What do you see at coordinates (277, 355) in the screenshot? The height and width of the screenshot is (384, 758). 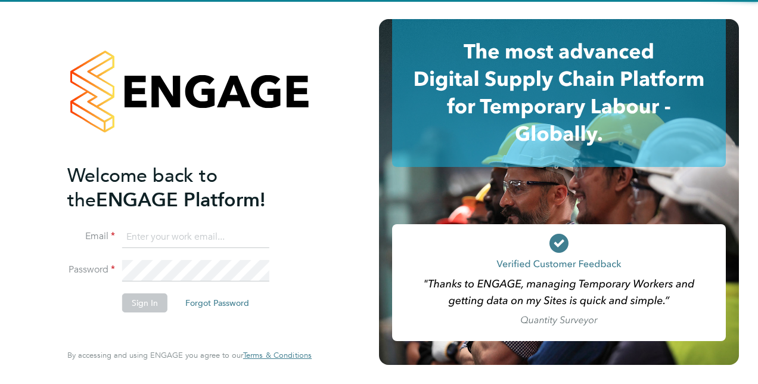 I see `span: Terms & Conditions` at bounding box center [277, 355].